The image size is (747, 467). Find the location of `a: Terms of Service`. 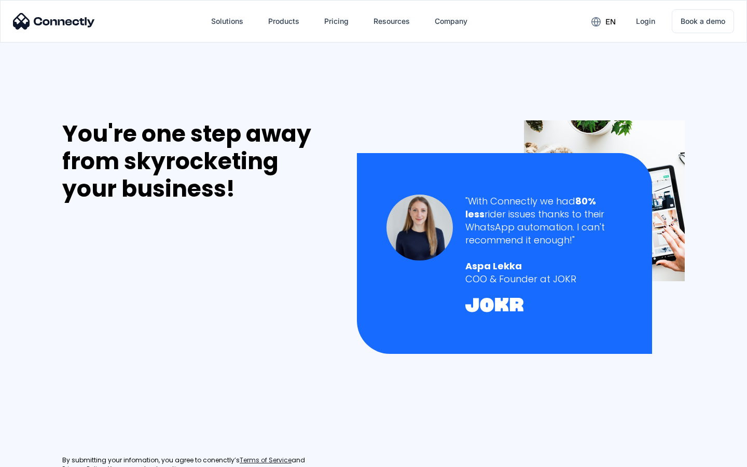

a: Terms of Service is located at coordinates (265, 460).